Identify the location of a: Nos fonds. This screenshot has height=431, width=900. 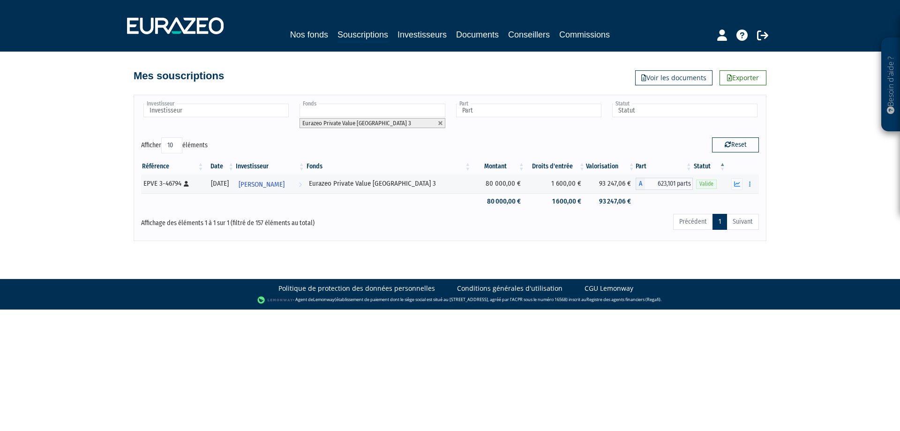
(309, 35).